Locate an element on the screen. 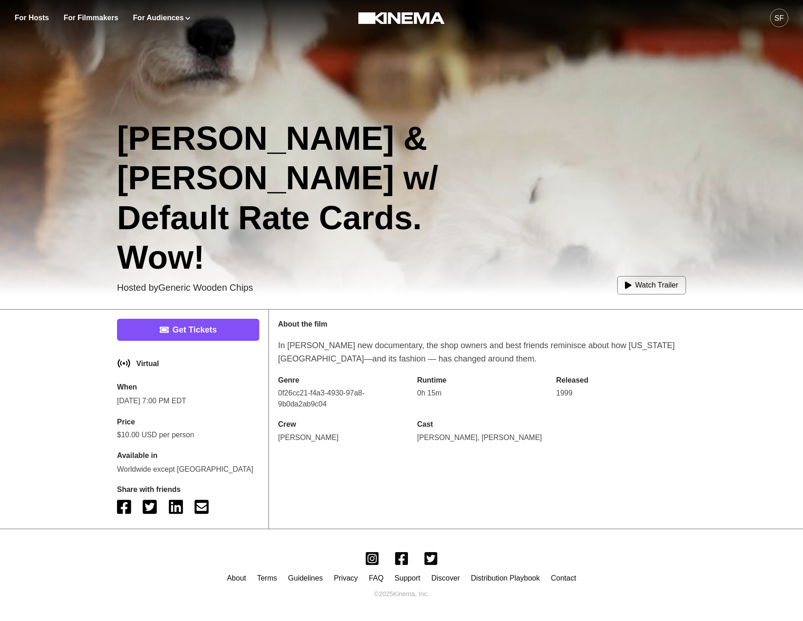 This screenshot has height=621, width=803. p: 0h 15m is located at coordinates (482, 393).